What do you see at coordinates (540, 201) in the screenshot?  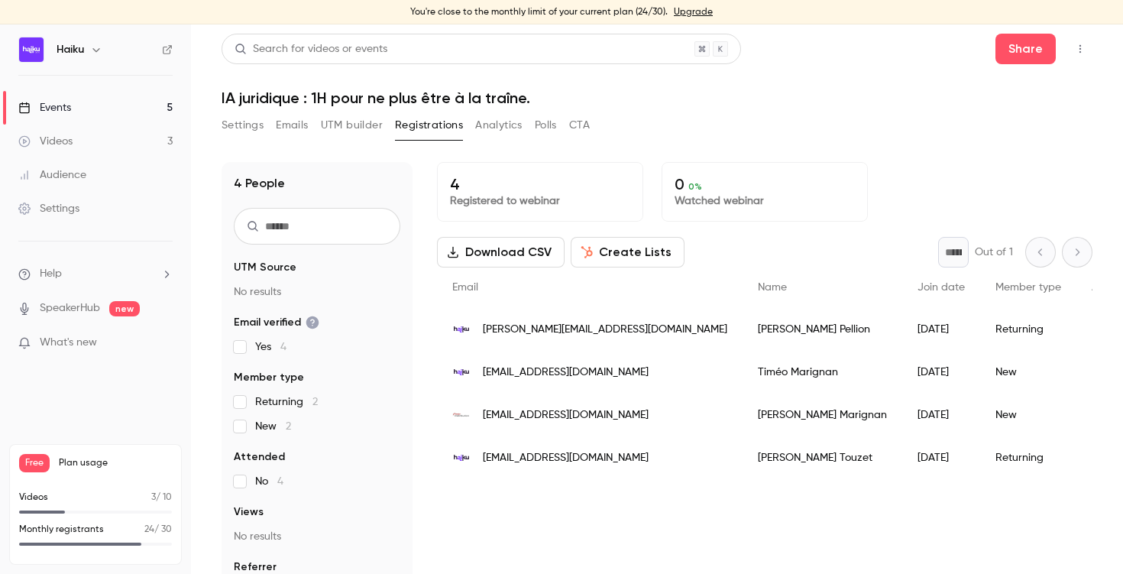 I see `p: Registered to webinar` at bounding box center [540, 201].